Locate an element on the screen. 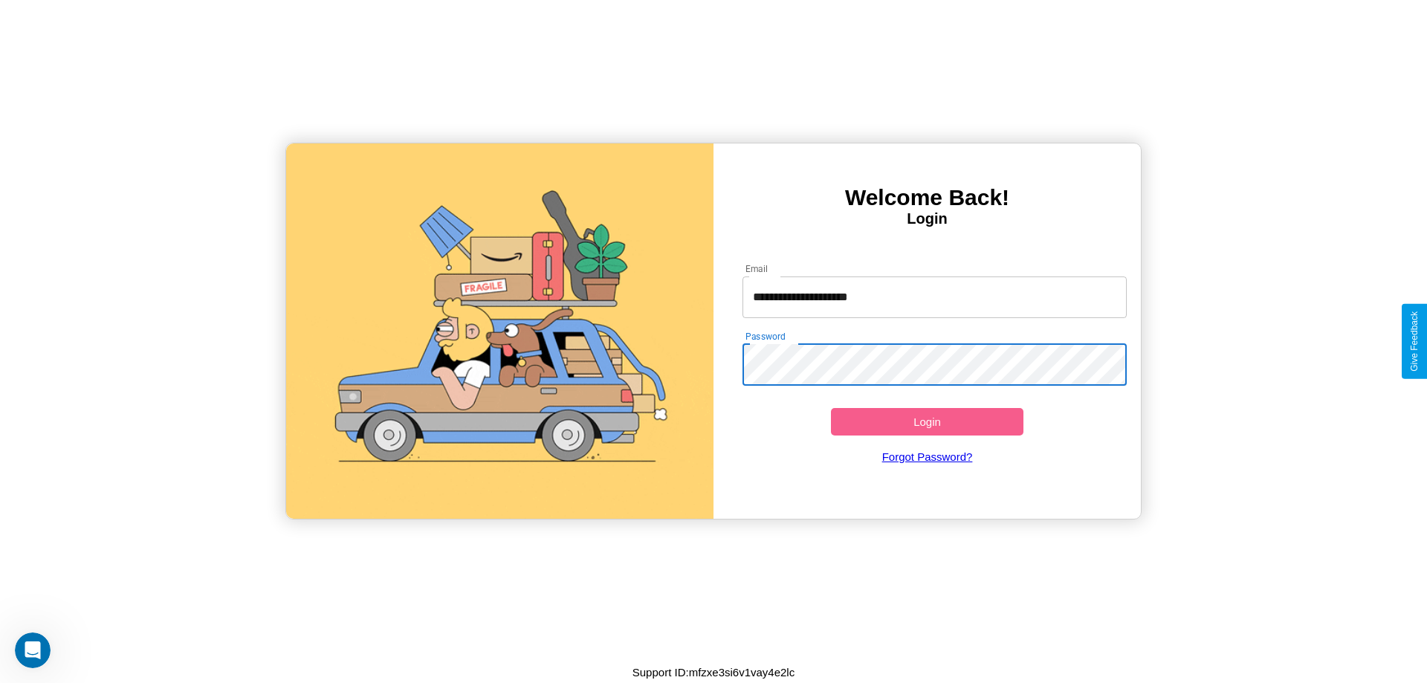 The height and width of the screenshot is (683, 1427). p: Support ID: mfzxe3si6v1vay4e2lc is located at coordinates (714, 672).